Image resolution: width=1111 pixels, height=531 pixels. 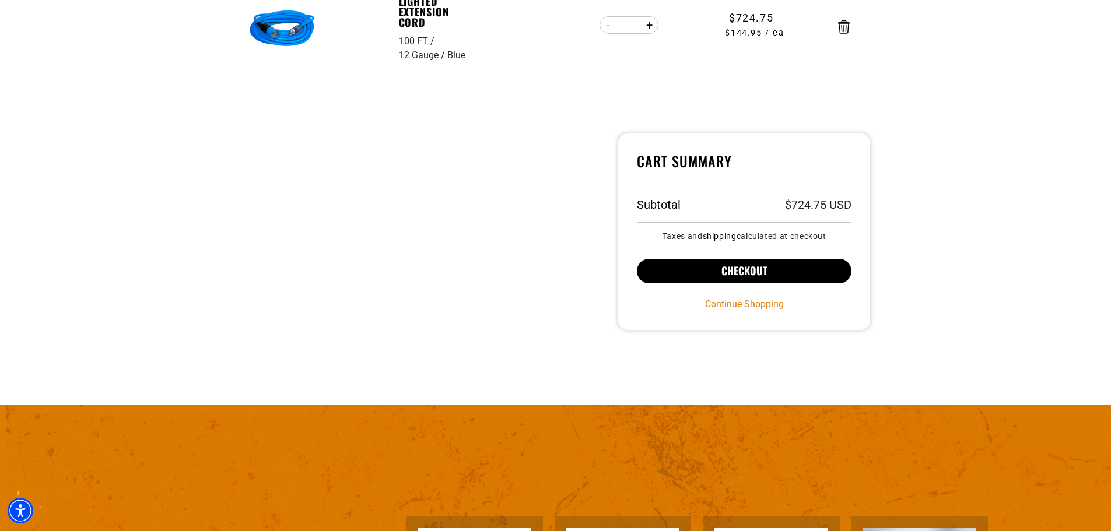 What do you see at coordinates (456, 55) in the screenshot?
I see `div: Blue` at bounding box center [456, 55].